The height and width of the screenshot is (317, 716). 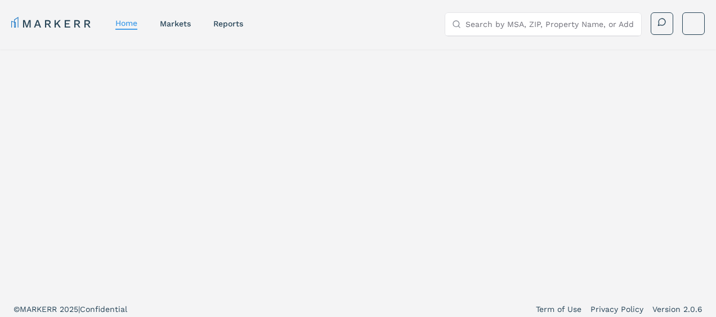 What do you see at coordinates (52, 24) in the screenshot?
I see `a: MARKERR` at bounding box center [52, 24].